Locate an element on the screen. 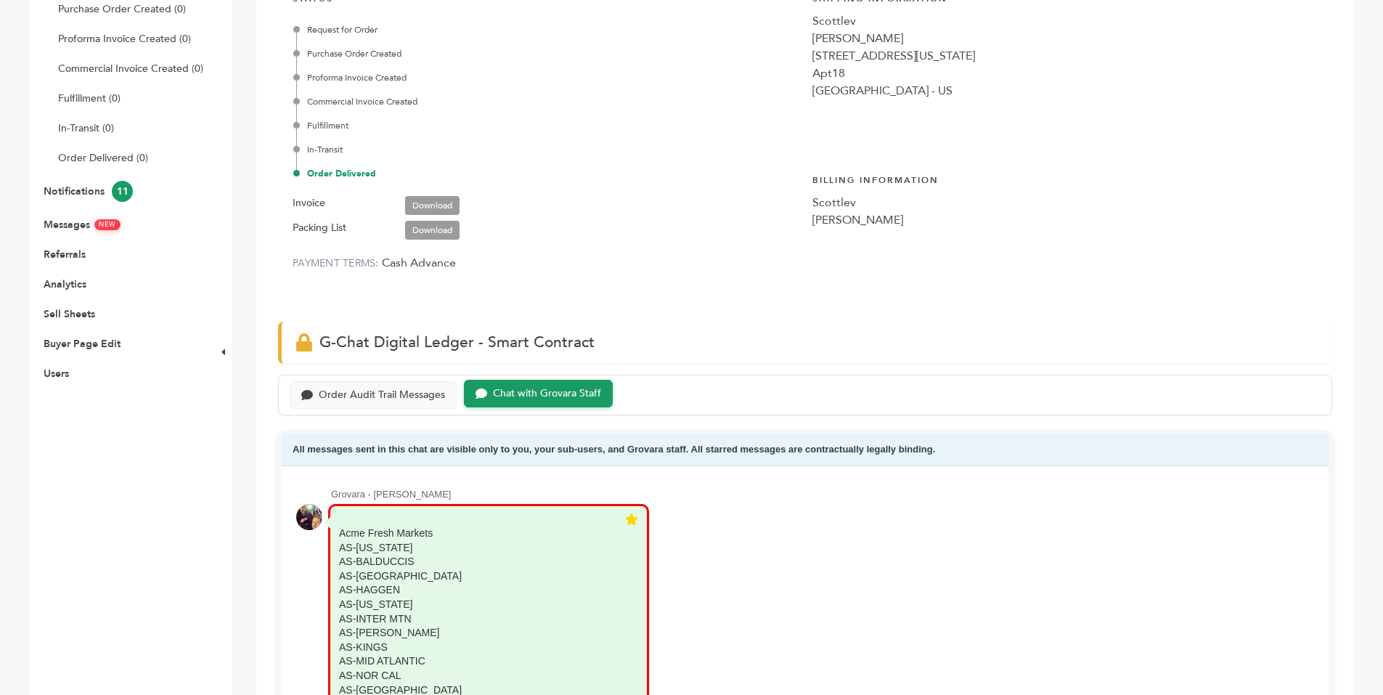 This screenshot has height=695, width=1383. div: Order Delivered is located at coordinates (547, 173).